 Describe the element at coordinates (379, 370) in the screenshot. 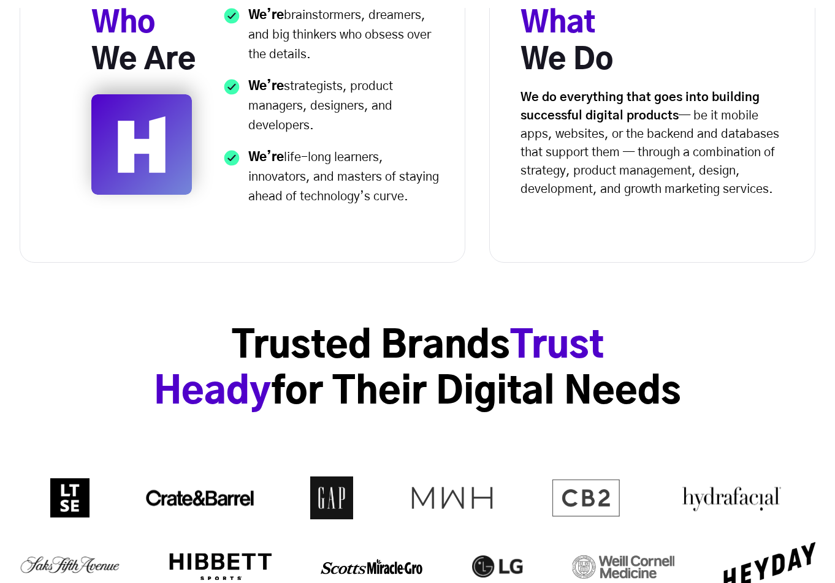

I see `span: Trust Heady` at that location.